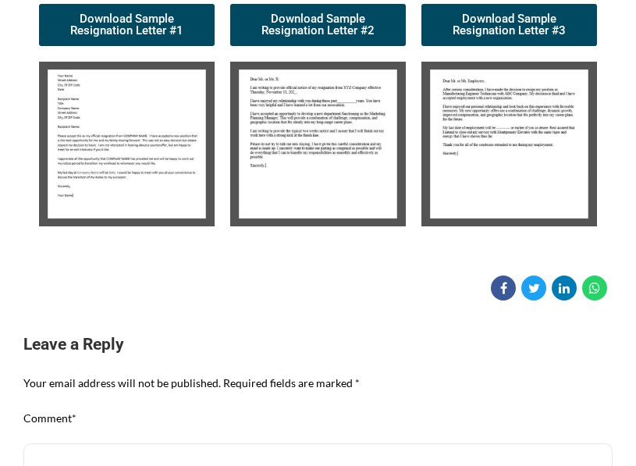 The height and width of the screenshot is (466, 636). Describe the element at coordinates (564, 288) in the screenshot. I see `a: Share on Linkedin` at that location.